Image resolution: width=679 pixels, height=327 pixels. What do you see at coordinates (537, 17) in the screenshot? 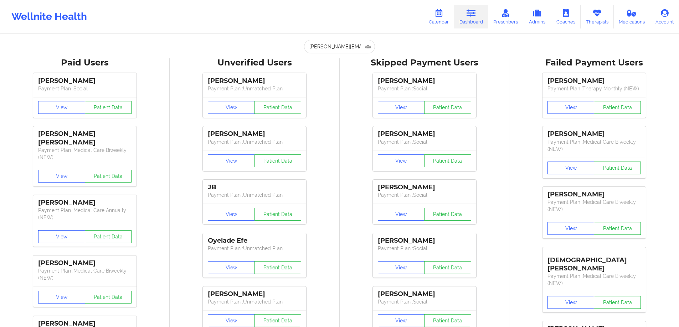
I see `a: Admins` at bounding box center [537, 17].